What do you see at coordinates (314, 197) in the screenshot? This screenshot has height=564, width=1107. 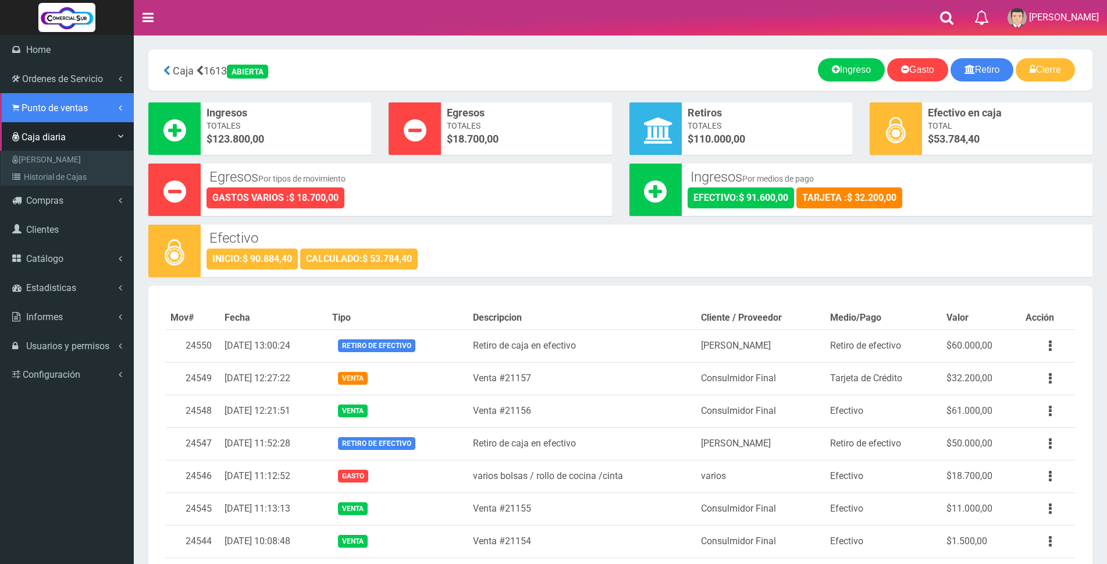 I see `strong: $ 18.700,00` at bounding box center [314, 197].